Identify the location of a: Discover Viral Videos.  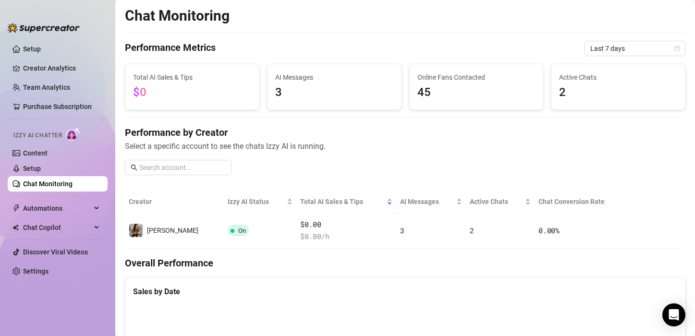
(55, 252).